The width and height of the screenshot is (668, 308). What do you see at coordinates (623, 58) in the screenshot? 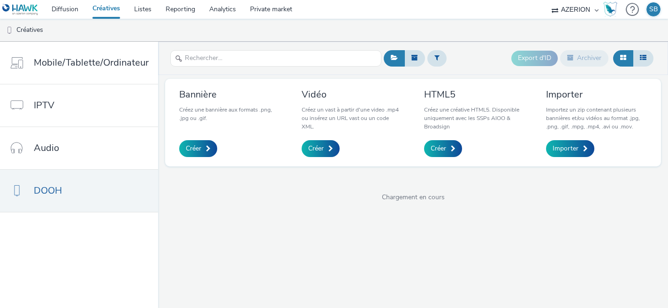
I see `button: Grille` at bounding box center [623, 58].